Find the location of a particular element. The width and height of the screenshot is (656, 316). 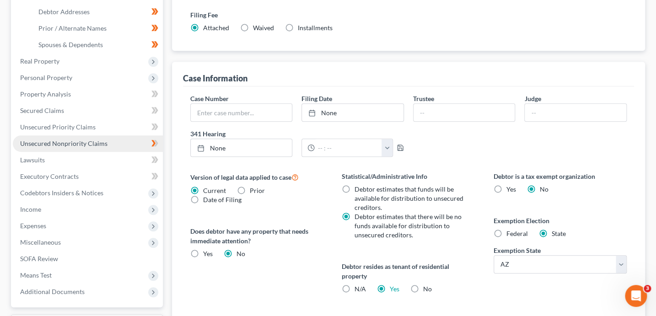

label: 341 Hearing is located at coordinates (297, 134).